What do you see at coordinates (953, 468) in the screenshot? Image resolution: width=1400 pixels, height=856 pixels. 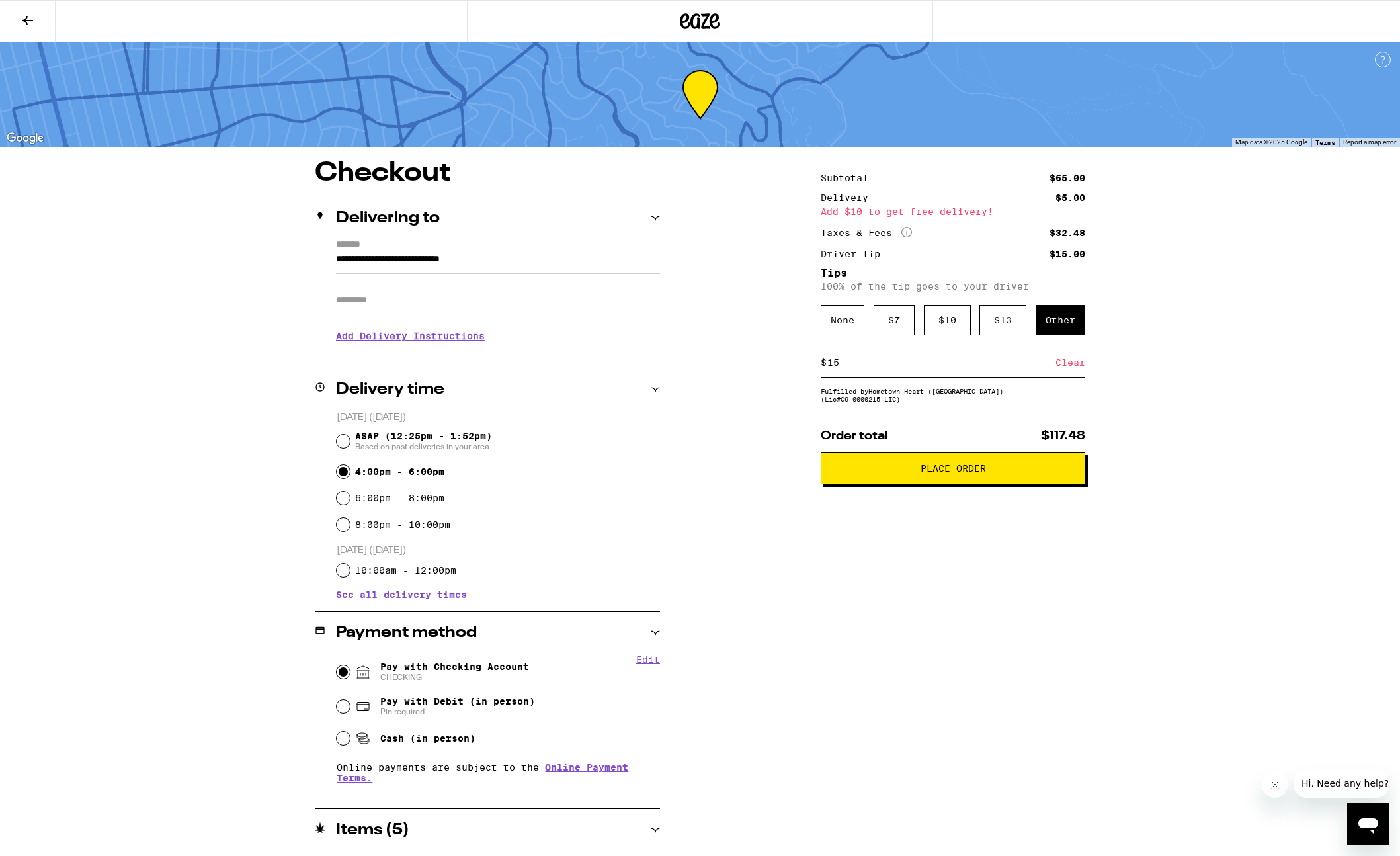 I see `button: Place Order` at bounding box center [953, 468].